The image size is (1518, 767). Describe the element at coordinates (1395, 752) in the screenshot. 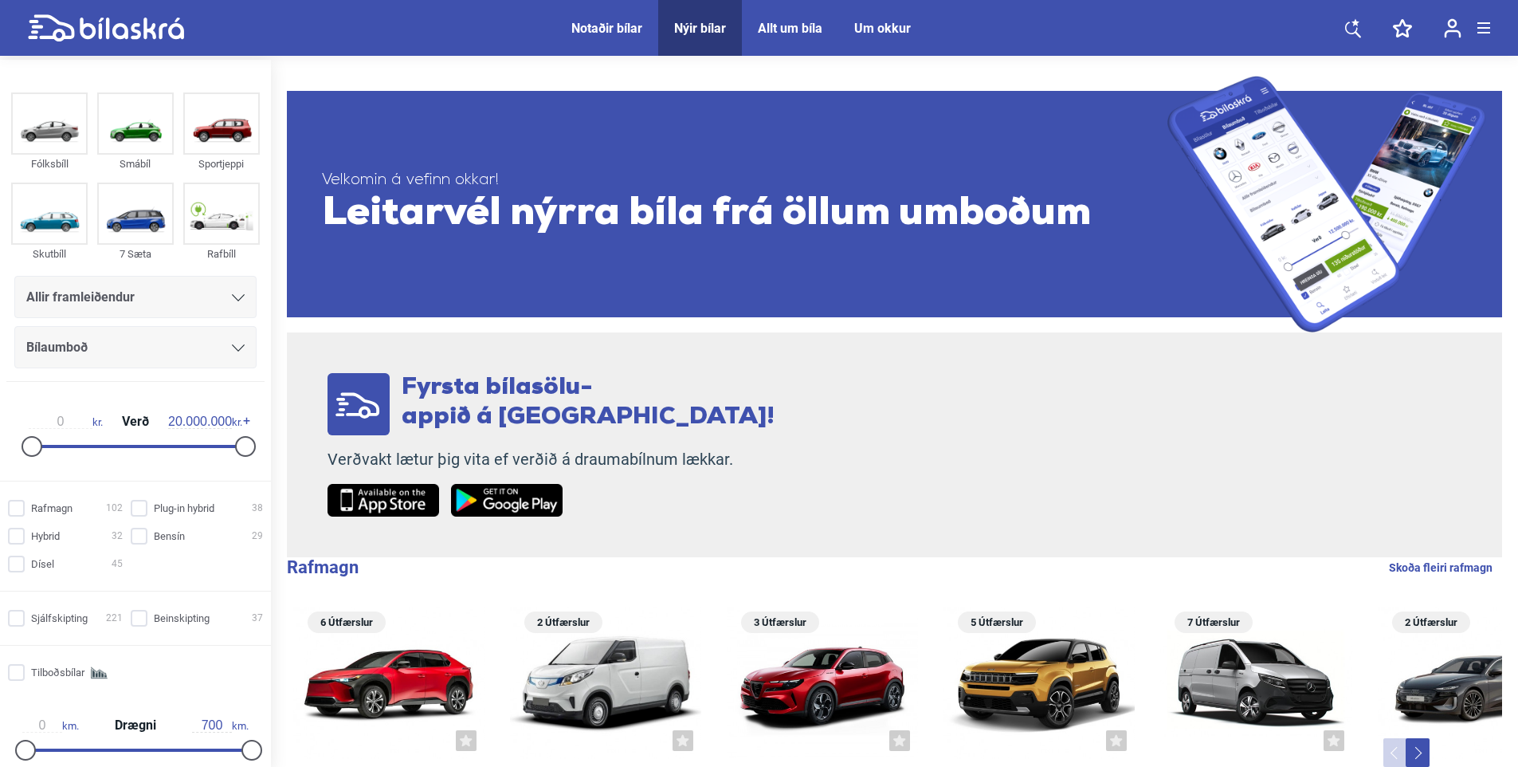

I see `button: Previous` at that location.